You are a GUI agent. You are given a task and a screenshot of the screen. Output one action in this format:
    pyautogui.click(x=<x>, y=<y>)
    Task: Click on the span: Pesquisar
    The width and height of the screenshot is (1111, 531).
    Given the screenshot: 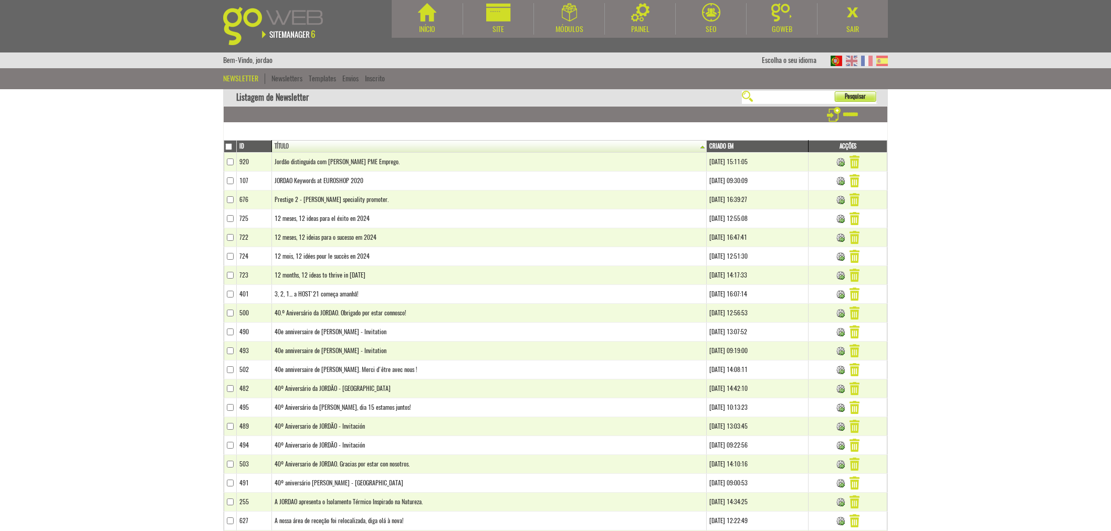 What is the action you would take?
    pyautogui.click(x=850, y=97)
    